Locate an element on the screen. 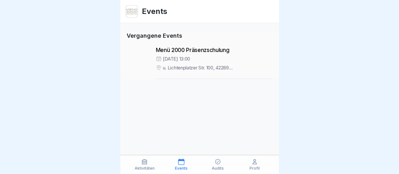 This screenshot has width=399, height=174. img: v3gslzn6hrr8yse5yrk8o2yg.png is located at coordinates (132, 11).